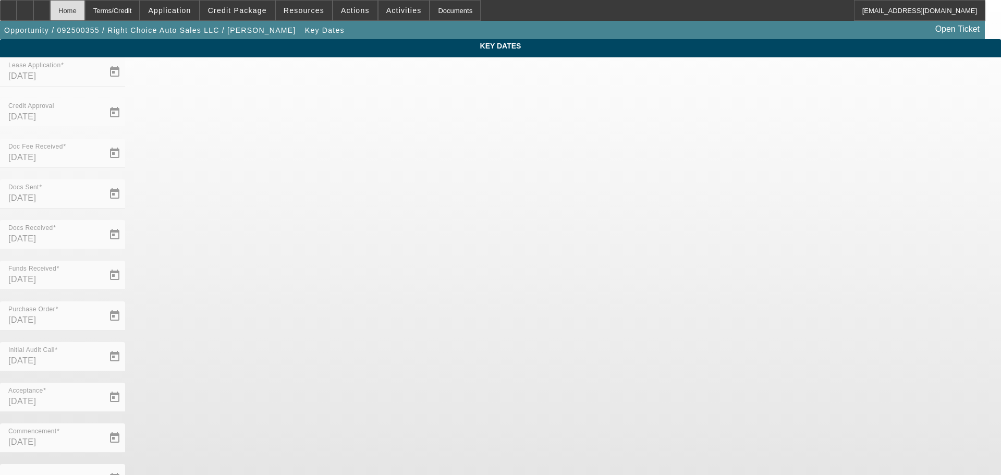 The height and width of the screenshot is (475, 1001). What do you see at coordinates (32, 309) in the screenshot?
I see `mat-label: Purchase Order` at bounding box center [32, 309].